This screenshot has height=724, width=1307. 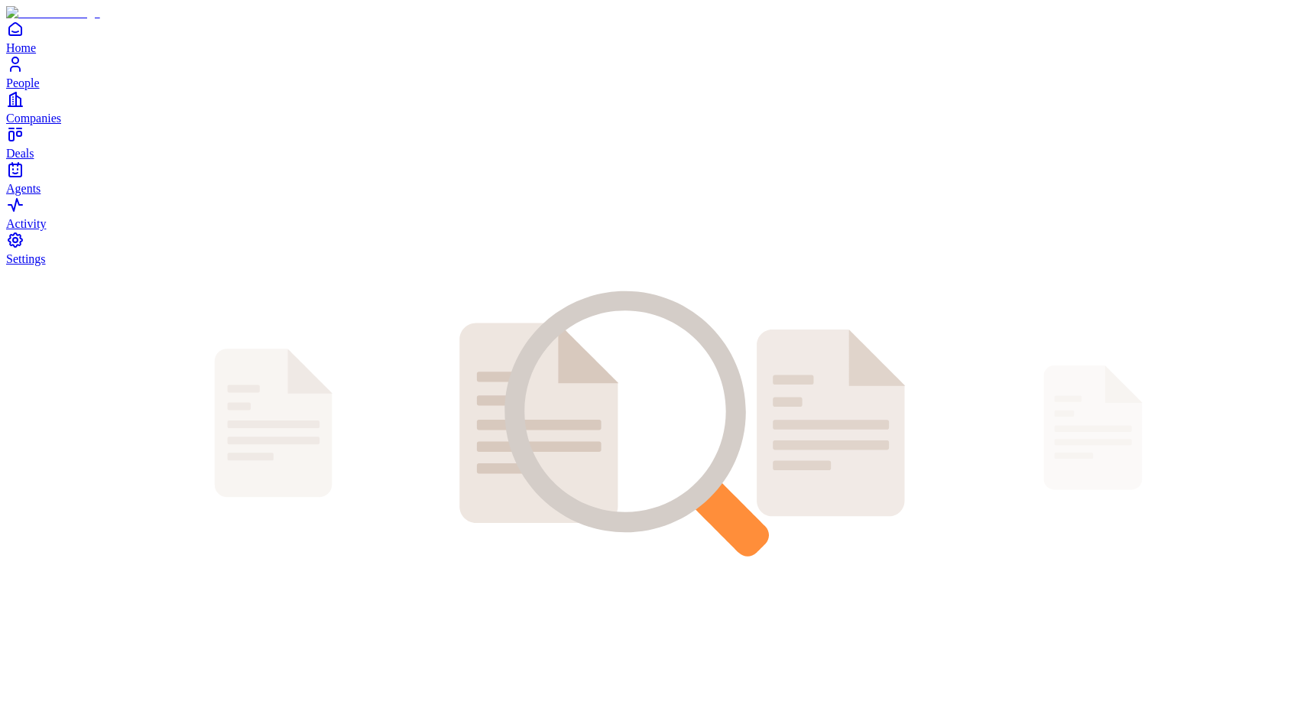 What do you see at coordinates (34, 118) in the screenshot?
I see `span: Companies` at bounding box center [34, 118].